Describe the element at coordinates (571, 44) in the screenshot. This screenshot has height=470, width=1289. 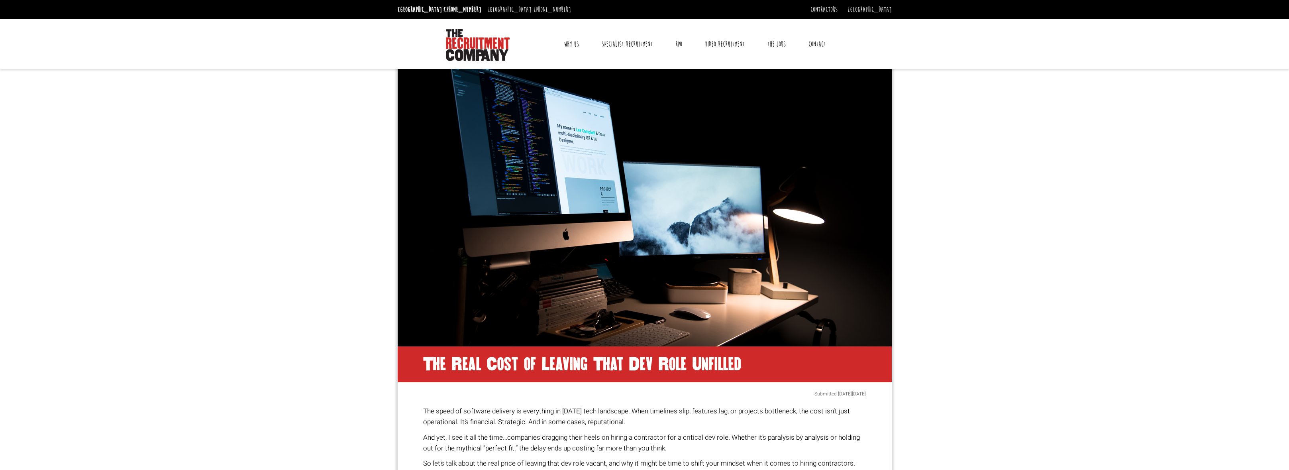
I see `a: Why Us` at that location.